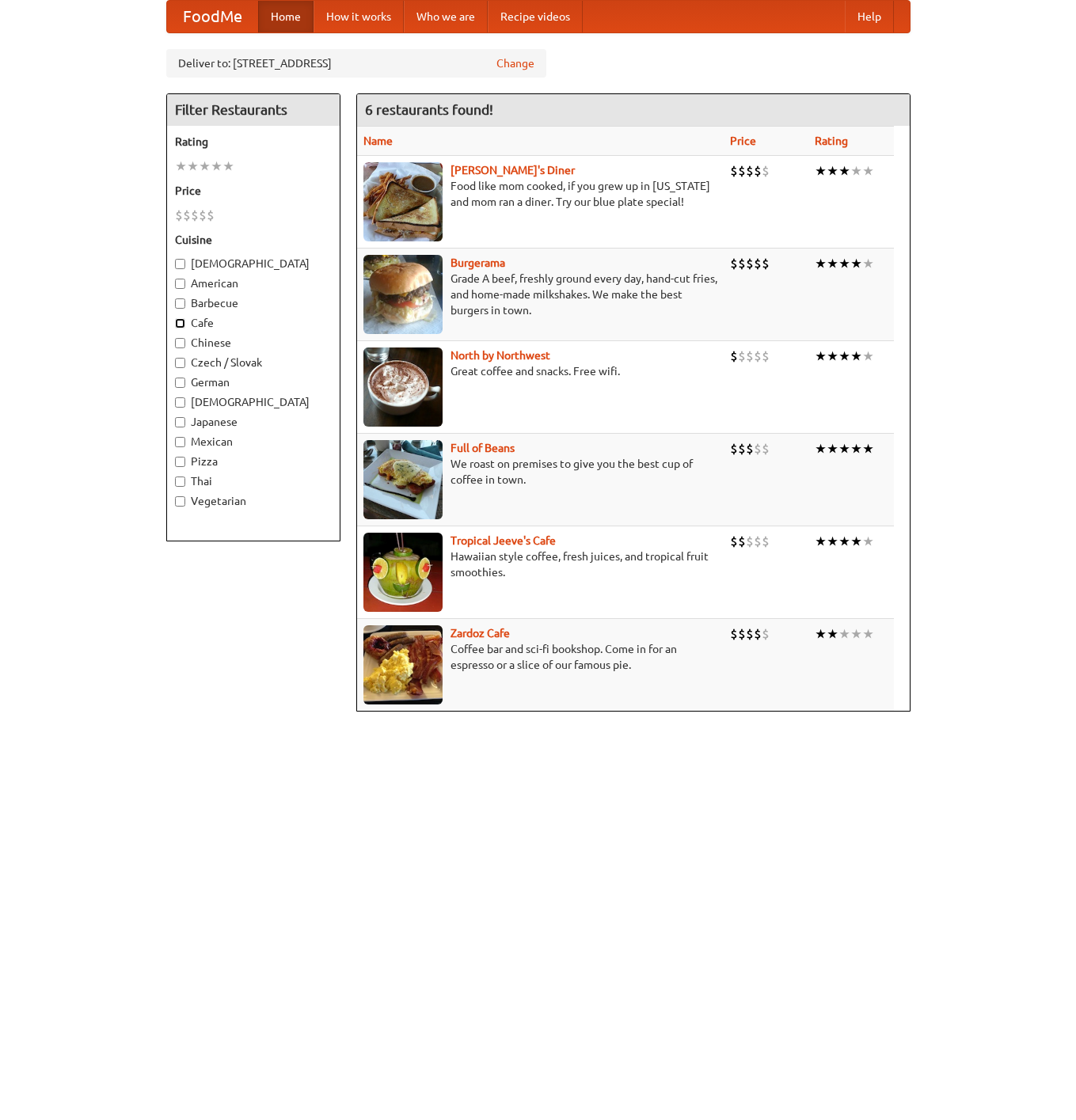  What do you see at coordinates (253, 283) in the screenshot?
I see `label: American` at bounding box center [253, 283].